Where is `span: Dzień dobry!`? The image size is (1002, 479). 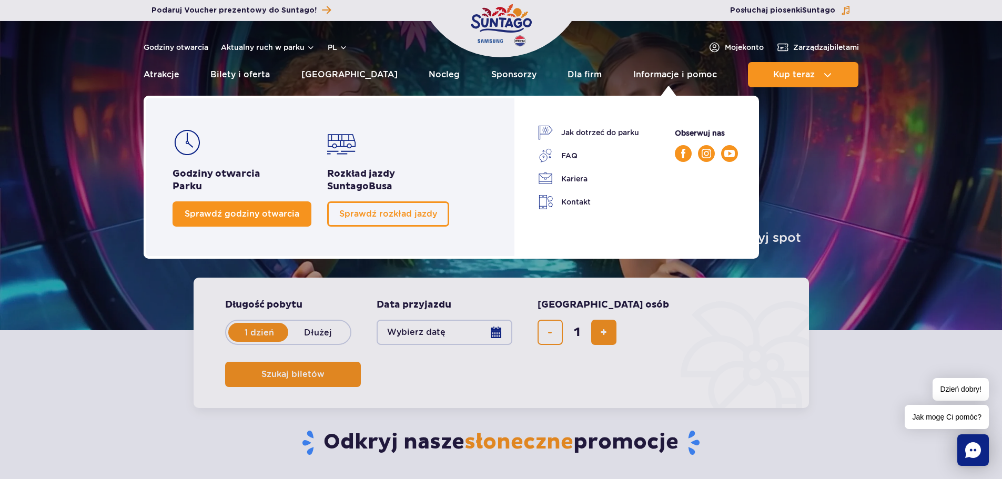
span: Dzień dobry! is located at coordinates (960, 389).